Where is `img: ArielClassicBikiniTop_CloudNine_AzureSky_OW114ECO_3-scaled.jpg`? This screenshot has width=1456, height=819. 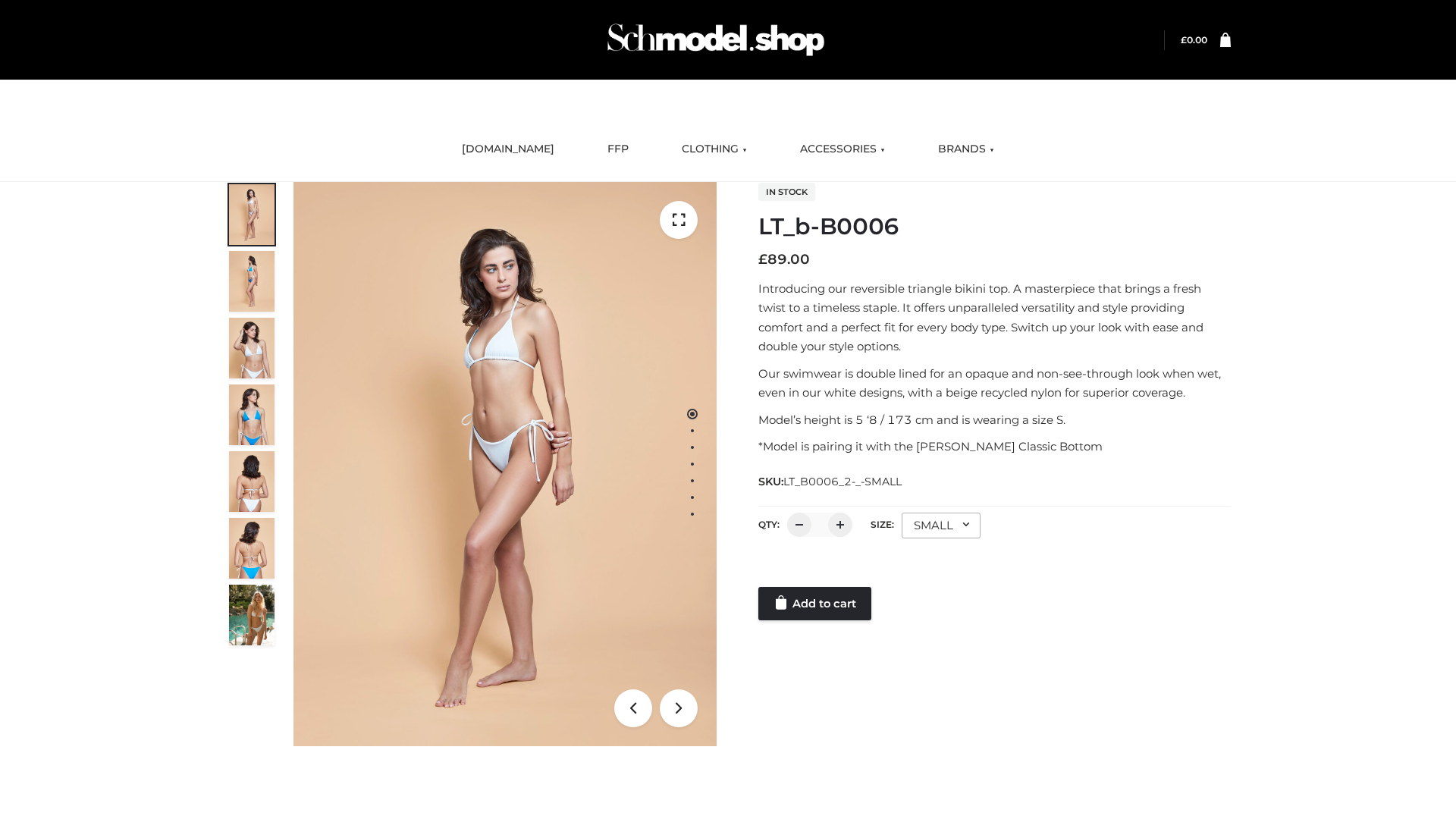
img: ArielClassicBikiniTop_CloudNine_AzureSky_OW114ECO_3-scaled.jpg is located at coordinates (252, 348).